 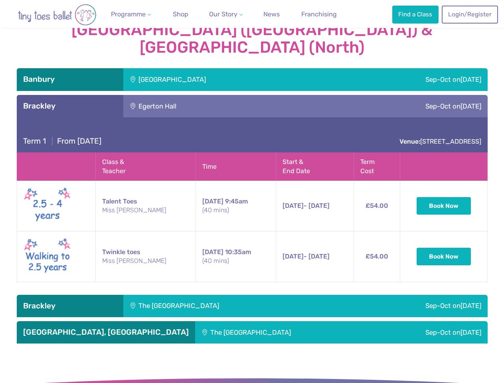 I want to click on td: Talent Toes, so click(x=146, y=206).